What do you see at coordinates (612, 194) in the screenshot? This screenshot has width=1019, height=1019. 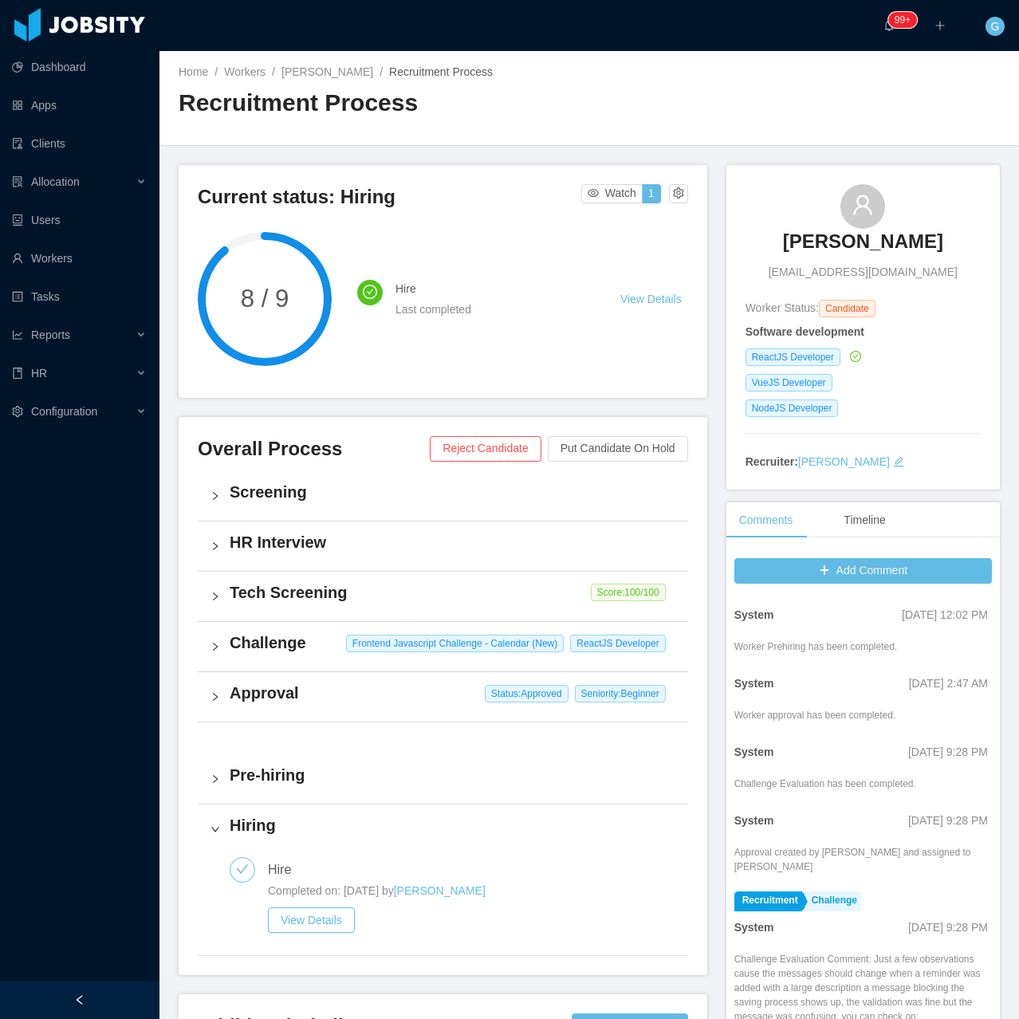 I see `button: icon: eyeWatch` at bounding box center [612, 194].